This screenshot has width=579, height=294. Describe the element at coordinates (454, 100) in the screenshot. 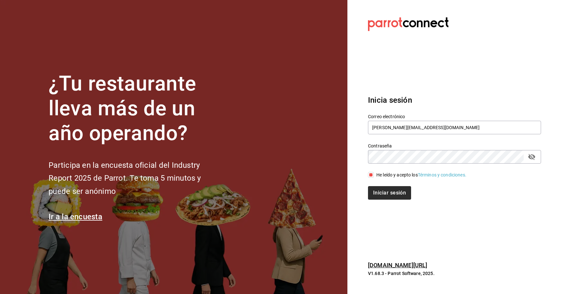

I see `h3: Inicia sesión` at that location.